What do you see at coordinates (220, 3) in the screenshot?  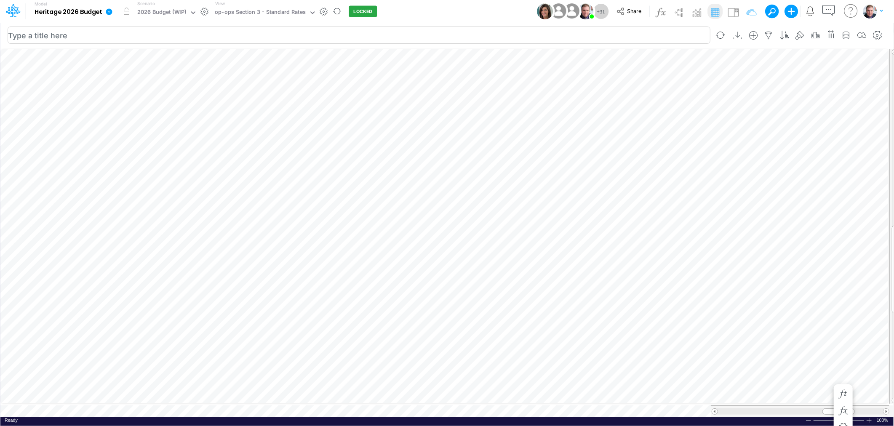 I see `label: View` at bounding box center [220, 3].